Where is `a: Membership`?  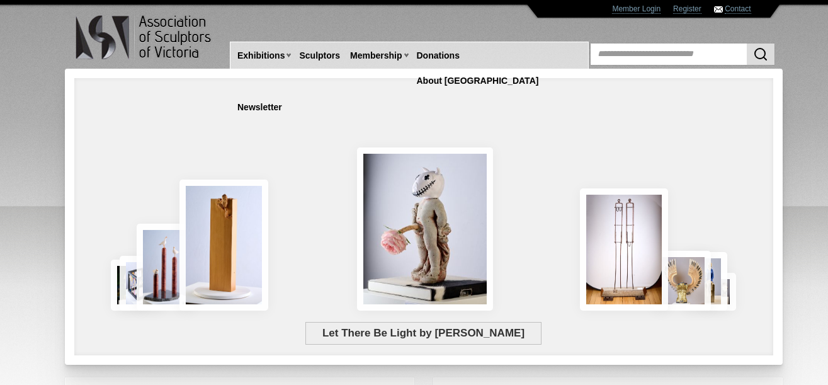
a: Membership is located at coordinates (376, 55).